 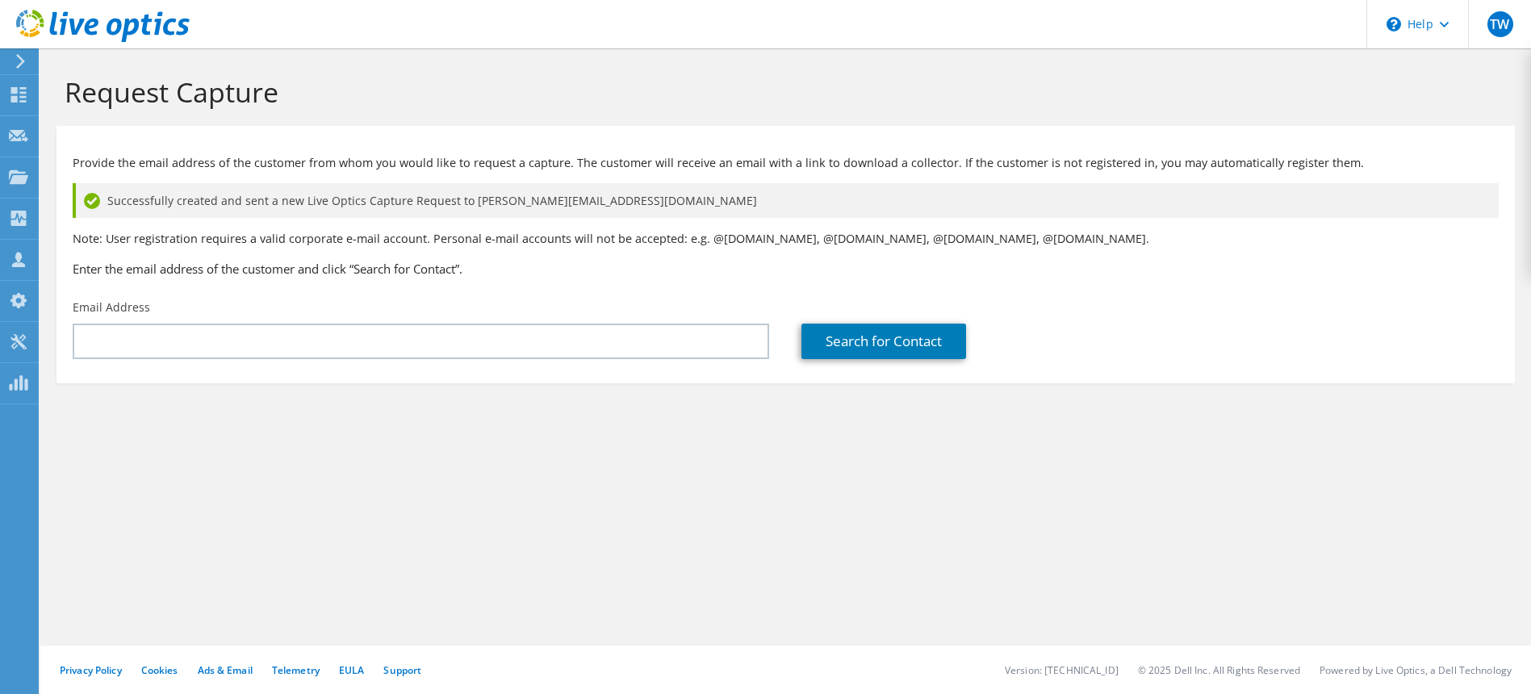 I want to click on a: Privacy Policy, so click(x=90, y=670).